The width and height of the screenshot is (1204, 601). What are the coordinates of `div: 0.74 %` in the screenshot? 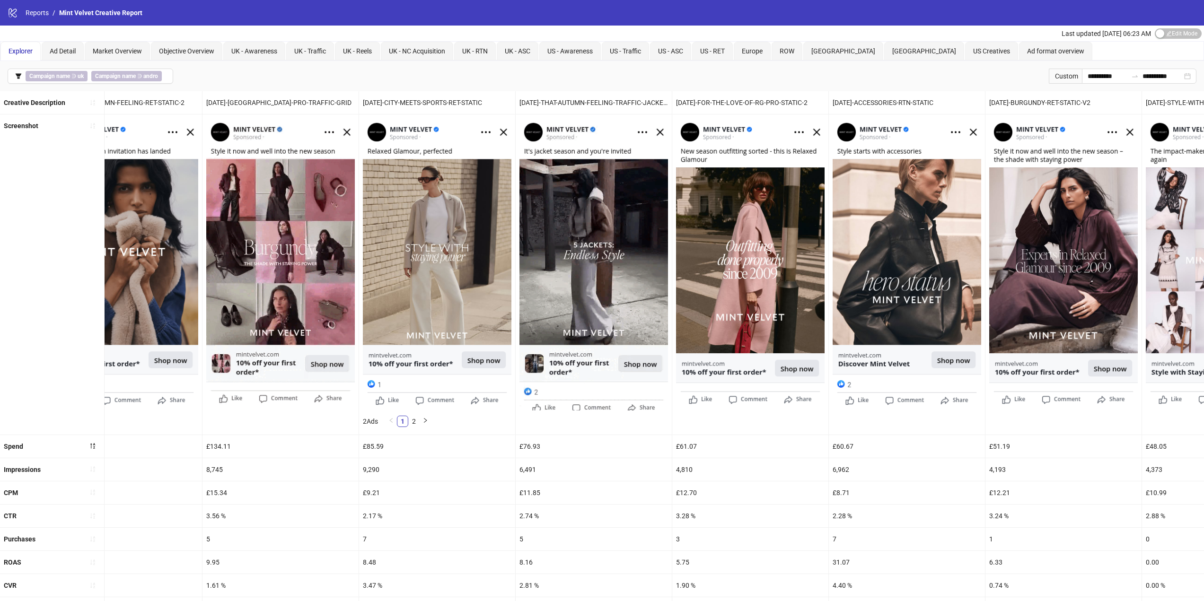 It's located at (1064, 586).